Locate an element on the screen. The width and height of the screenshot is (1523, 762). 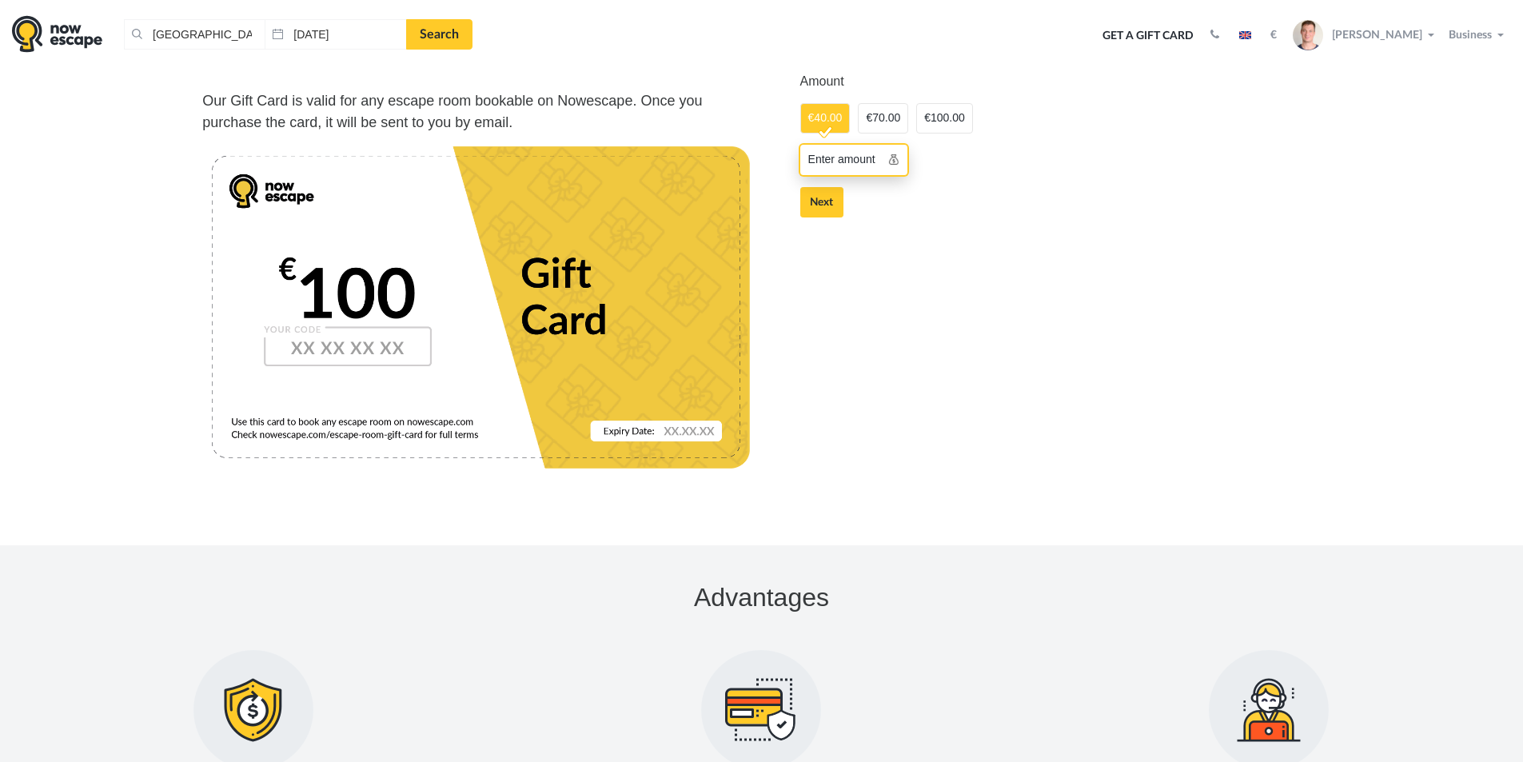
a: €40.00 is located at coordinates (825, 118).